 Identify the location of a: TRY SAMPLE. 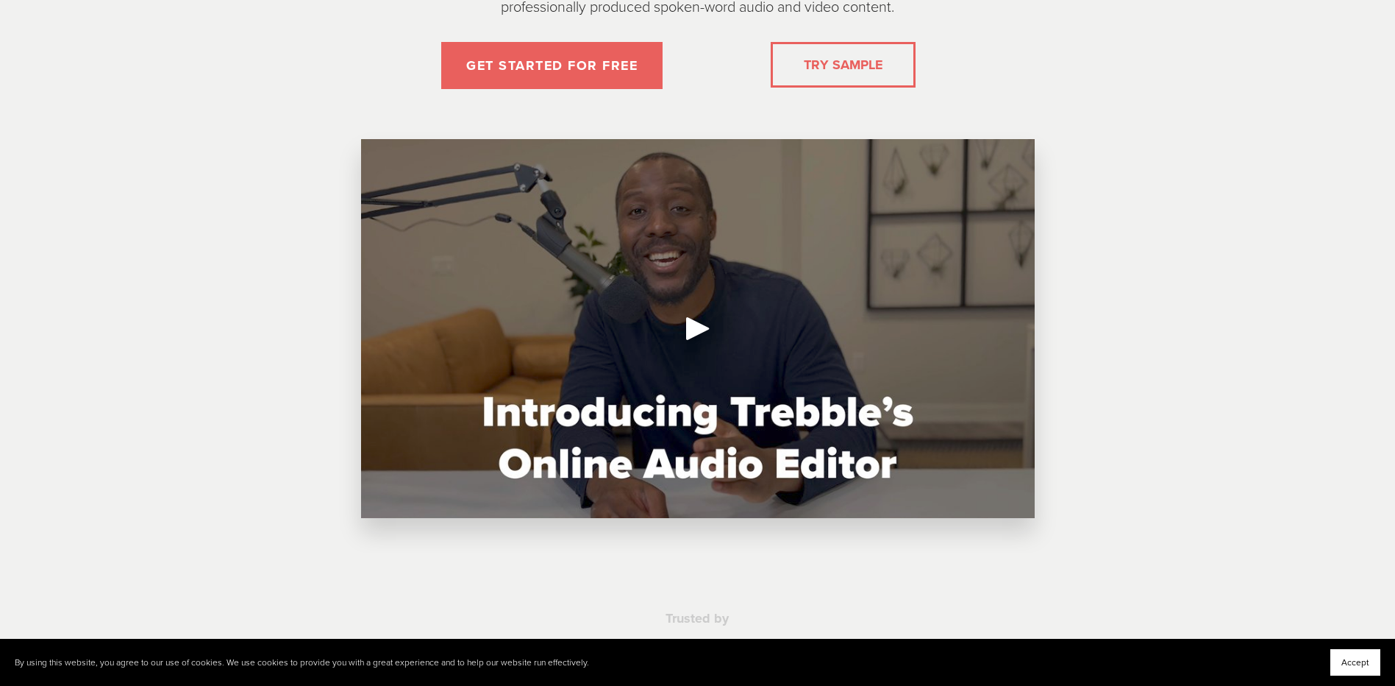
(843, 65).